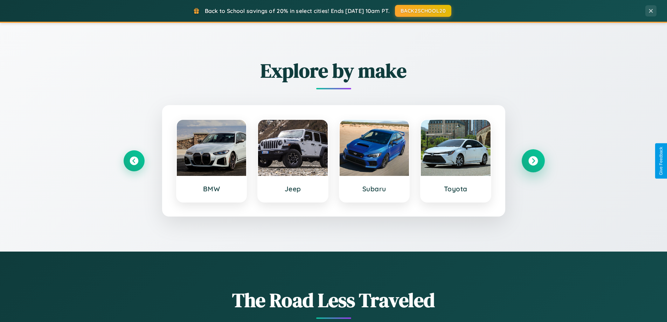 The image size is (667, 322). Describe the element at coordinates (423, 11) in the screenshot. I see `button: BACK2SCHOOL20` at that location.